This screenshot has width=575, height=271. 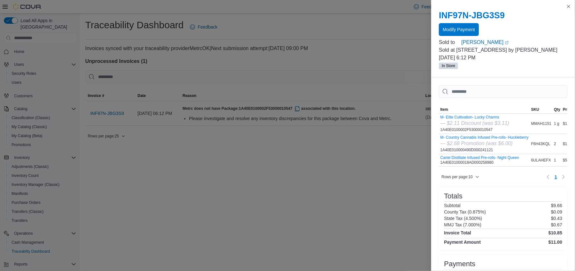 I want to click on span: Modify Payment, so click(x=459, y=29).